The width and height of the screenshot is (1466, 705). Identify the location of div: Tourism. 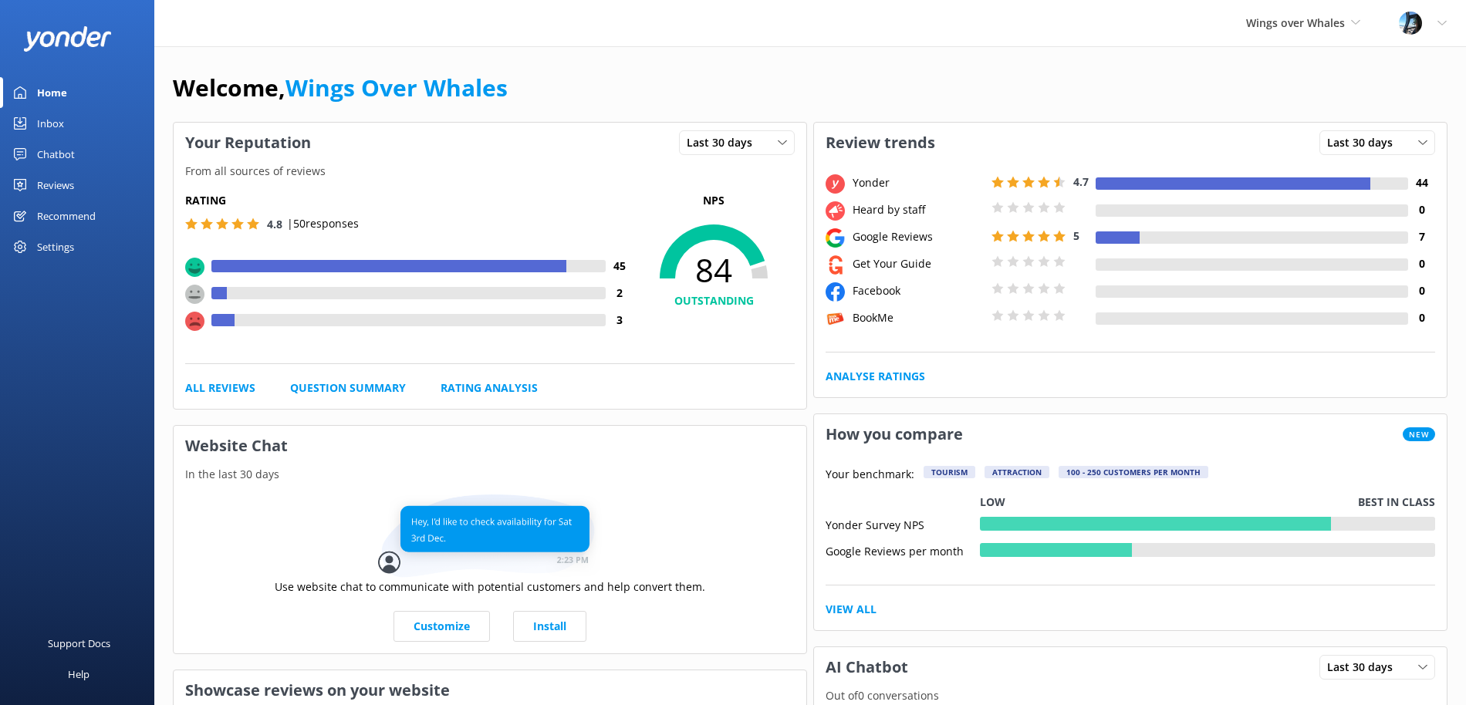
(949, 472).